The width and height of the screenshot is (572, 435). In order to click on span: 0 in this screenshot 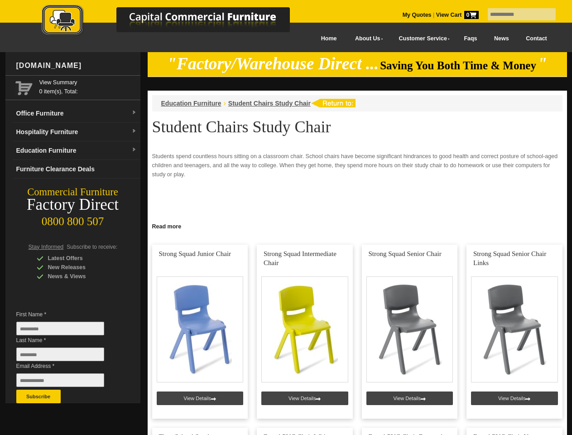, I will do `click(471, 15)`.